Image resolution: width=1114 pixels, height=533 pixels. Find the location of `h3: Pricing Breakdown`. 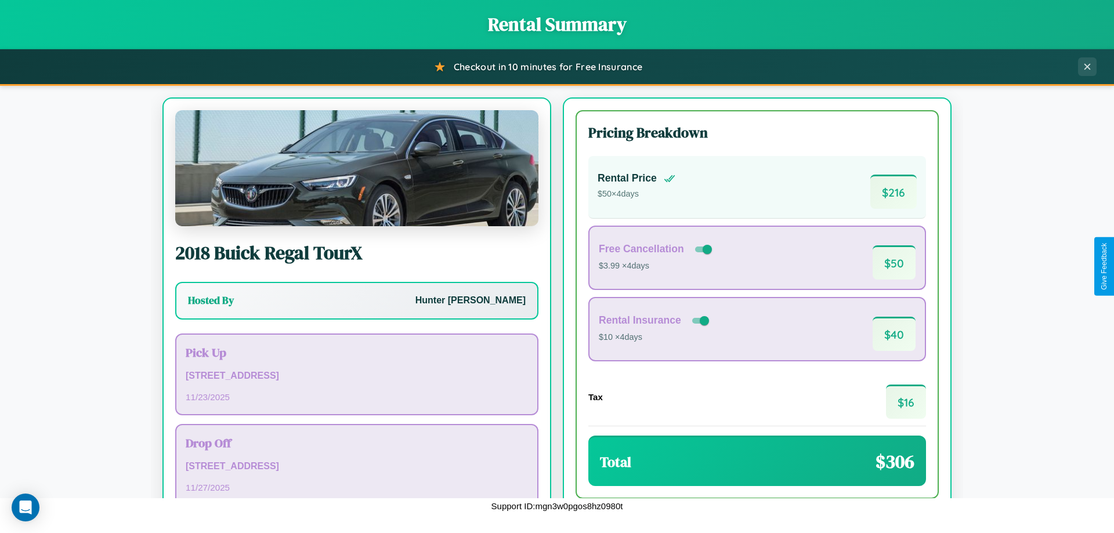

h3: Pricing Breakdown is located at coordinates (757, 132).